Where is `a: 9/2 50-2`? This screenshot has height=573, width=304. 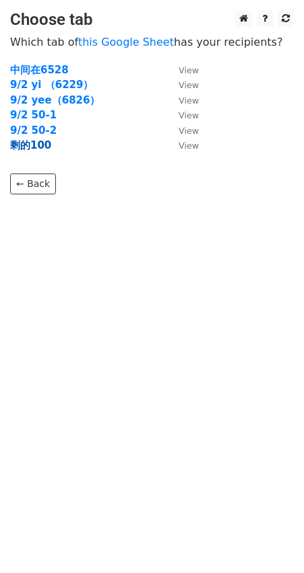 a: 9/2 50-2 is located at coordinates (33, 131).